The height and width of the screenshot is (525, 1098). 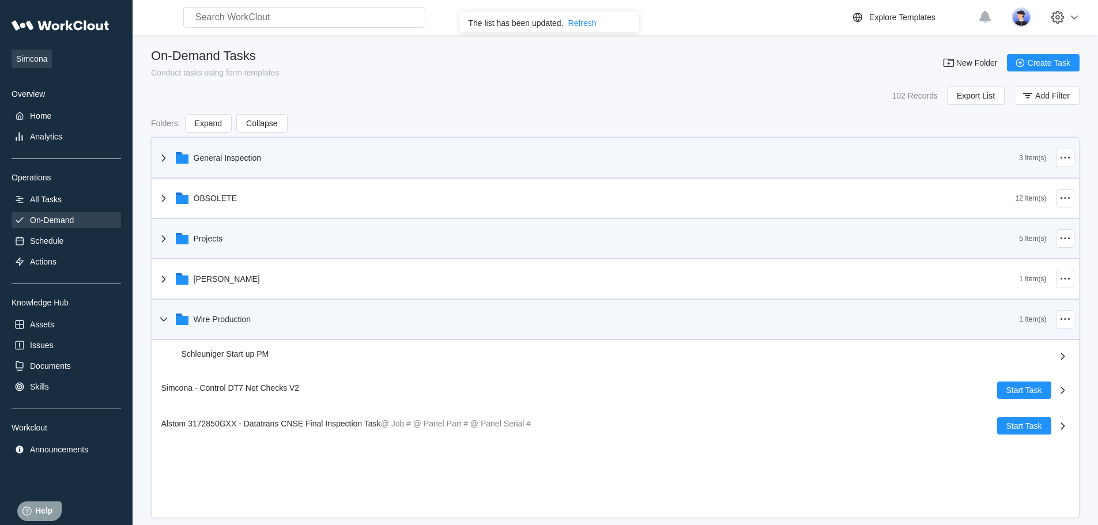 What do you see at coordinates (47, 241) in the screenshot?
I see `div: Schedule` at bounding box center [47, 241].